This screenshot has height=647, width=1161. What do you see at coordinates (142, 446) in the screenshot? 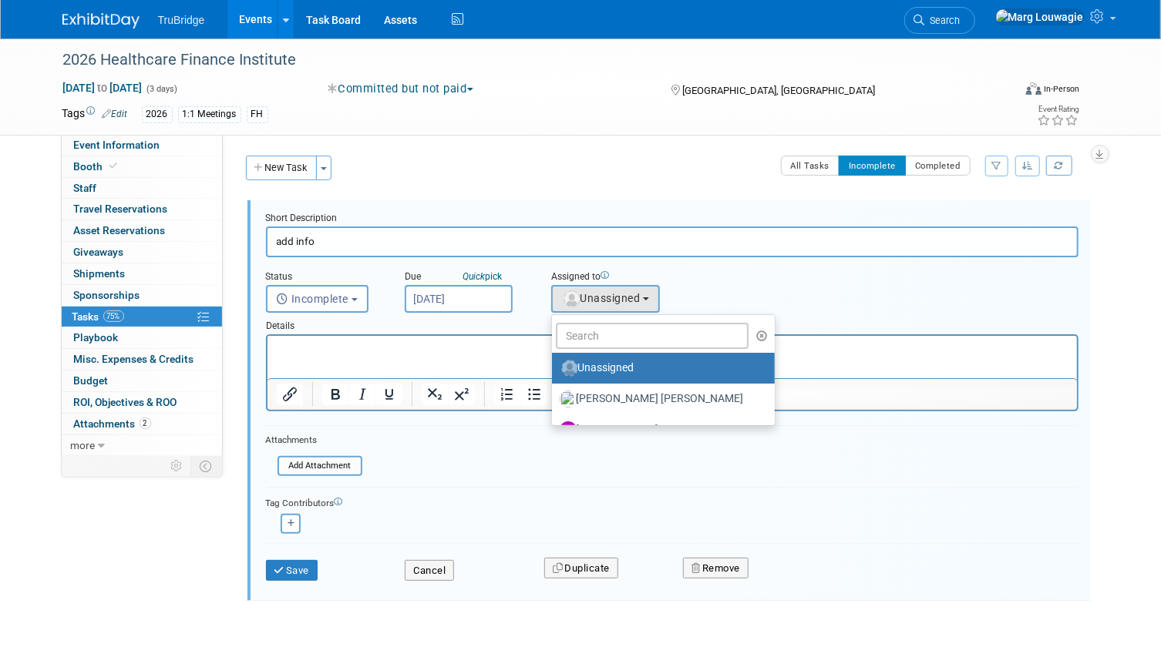
I see `a: more` at bounding box center [142, 446].